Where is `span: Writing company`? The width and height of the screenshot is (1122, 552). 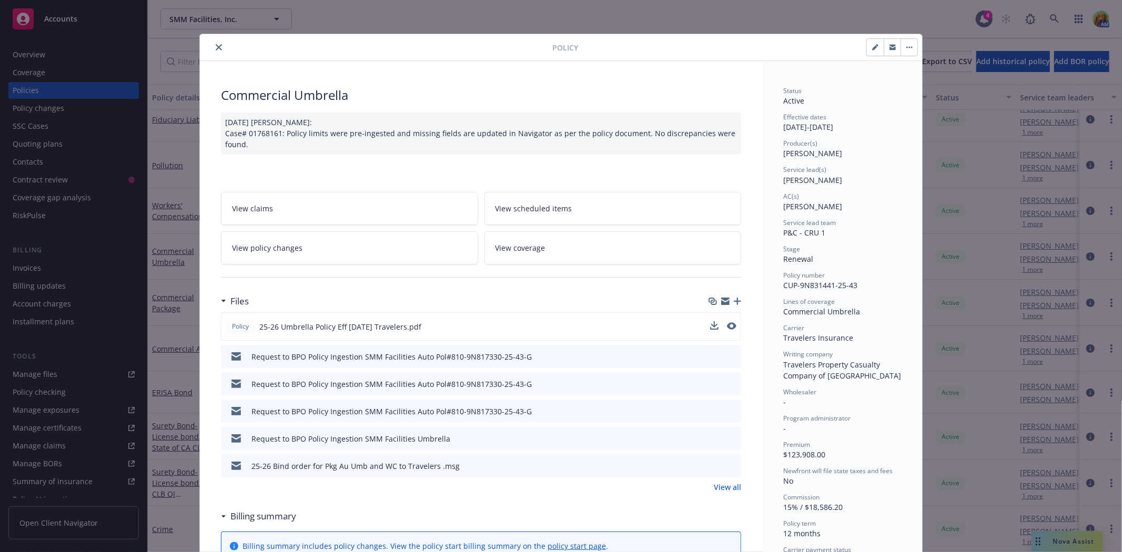
span: Writing company is located at coordinates (808, 354).